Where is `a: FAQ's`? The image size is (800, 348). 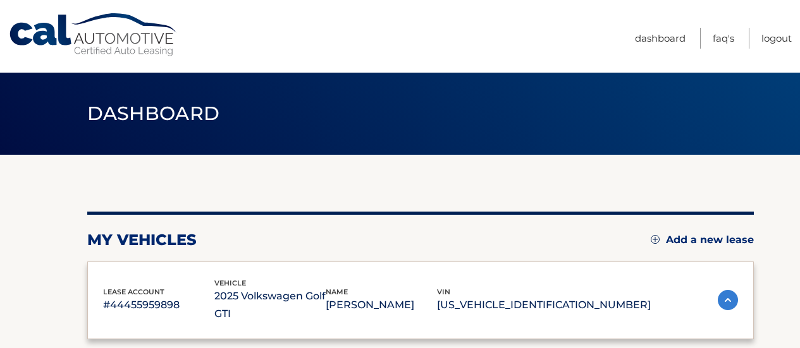
a: FAQ's is located at coordinates (723, 38).